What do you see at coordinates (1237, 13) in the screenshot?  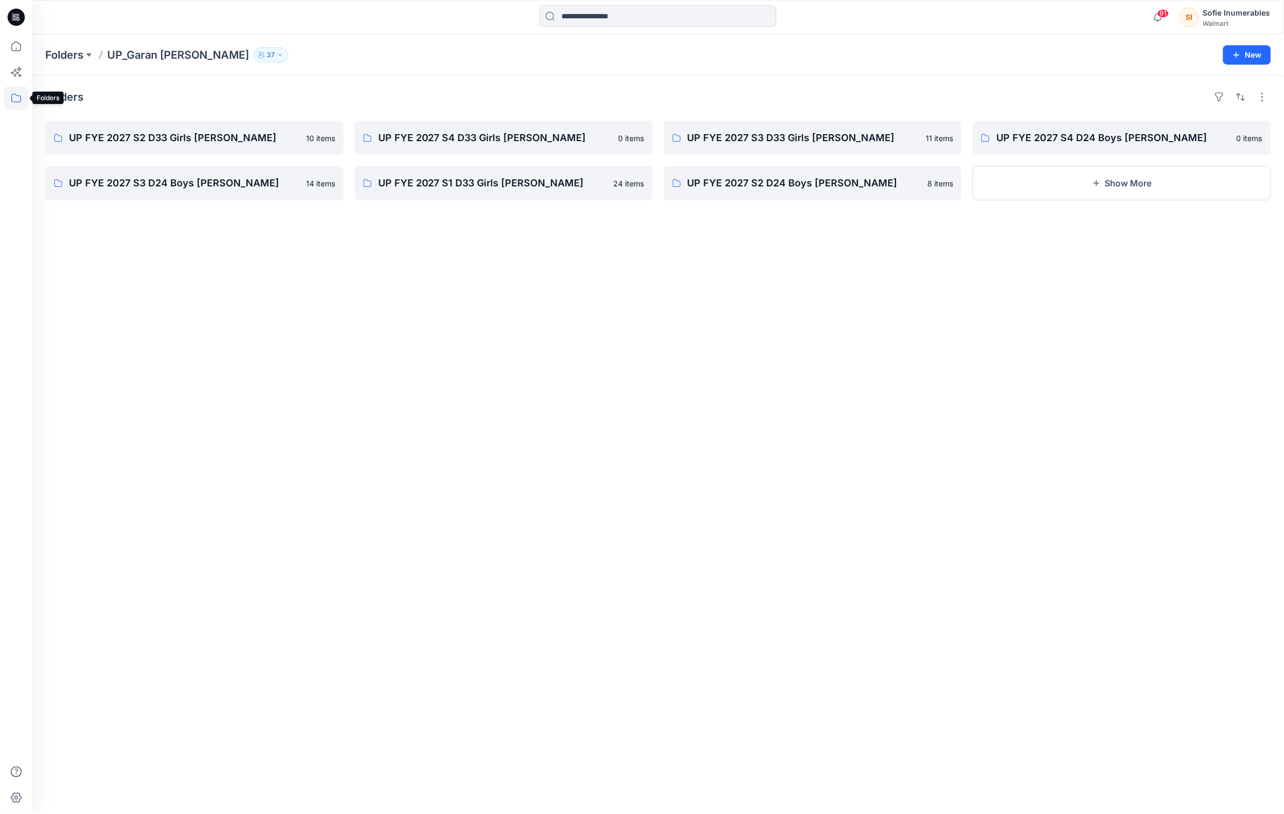 I see `div: Sofie Inumerables` at bounding box center [1237, 13].